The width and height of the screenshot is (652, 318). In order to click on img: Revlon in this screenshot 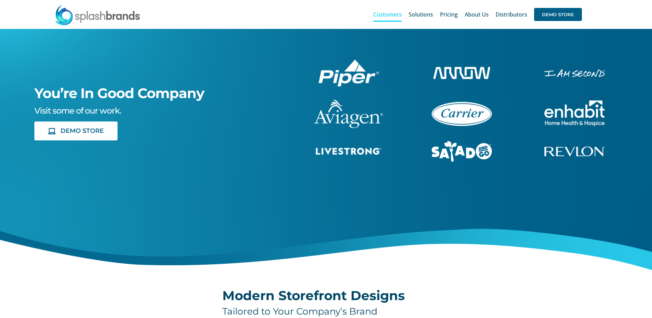, I will do `click(575, 151)`.